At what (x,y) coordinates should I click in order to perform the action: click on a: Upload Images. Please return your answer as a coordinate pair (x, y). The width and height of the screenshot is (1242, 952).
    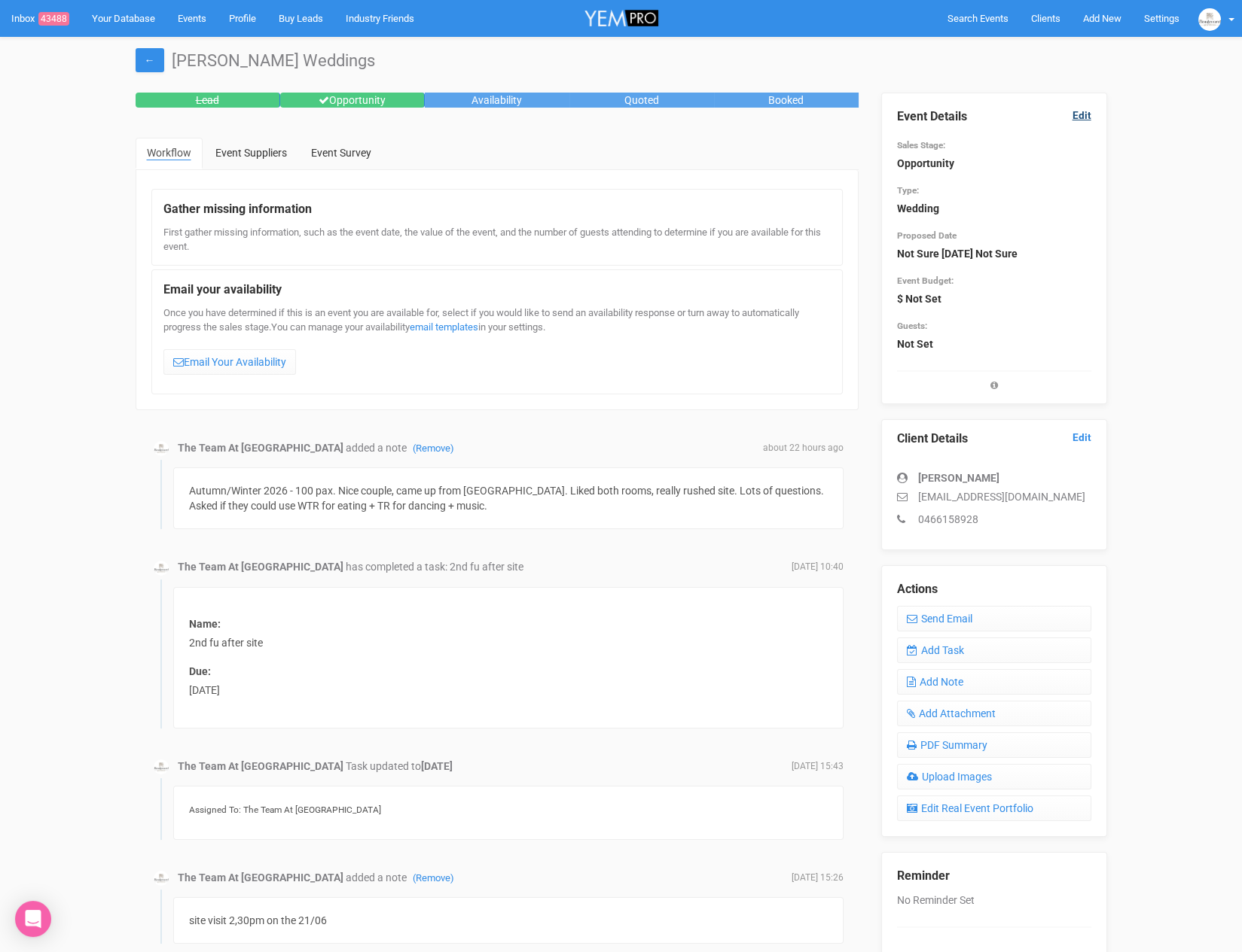
    Looking at the image, I should click on (994, 777).